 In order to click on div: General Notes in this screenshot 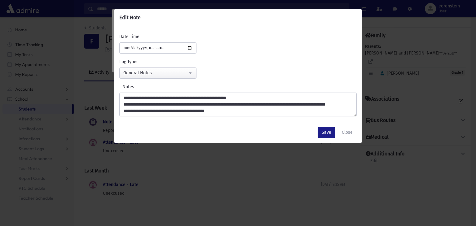, I will do `click(155, 73)`.